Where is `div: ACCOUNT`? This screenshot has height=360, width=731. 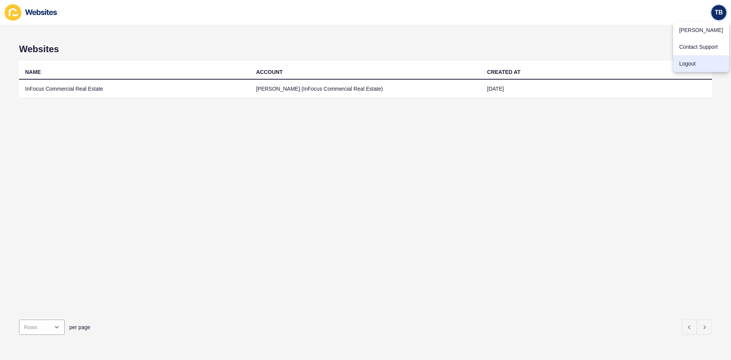
div: ACCOUNT is located at coordinates (270, 72).